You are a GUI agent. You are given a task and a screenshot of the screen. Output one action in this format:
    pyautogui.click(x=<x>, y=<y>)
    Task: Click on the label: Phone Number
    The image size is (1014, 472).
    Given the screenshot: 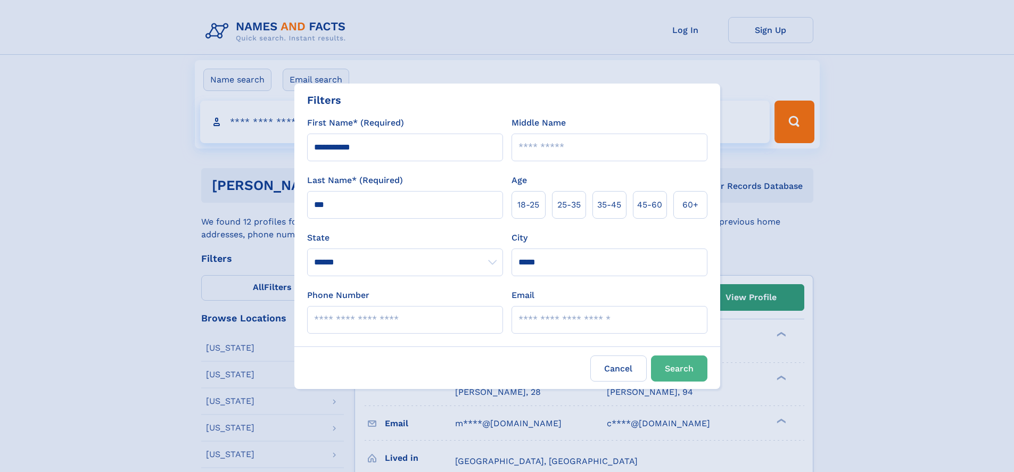 What is the action you would take?
    pyautogui.click(x=338, y=295)
    